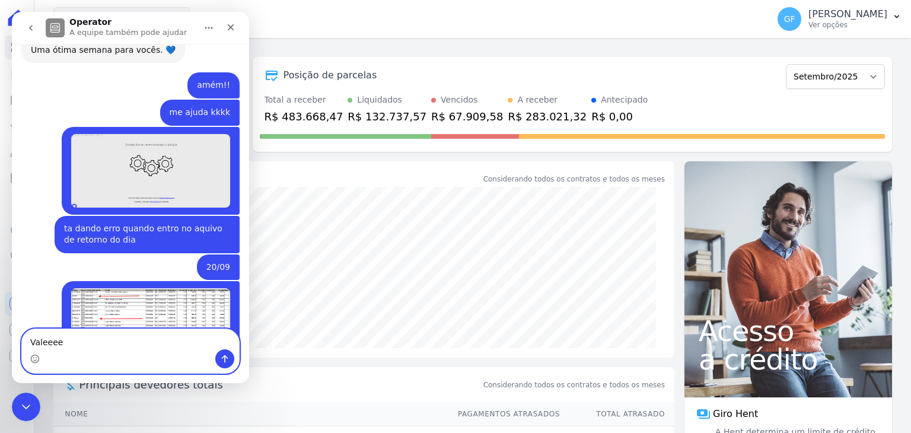 This screenshot has height=433, width=911. What do you see at coordinates (574, 179) in the screenshot?
I see `div: Considerando todos os contratos e todos os meses` at bounding box center [574, 179].